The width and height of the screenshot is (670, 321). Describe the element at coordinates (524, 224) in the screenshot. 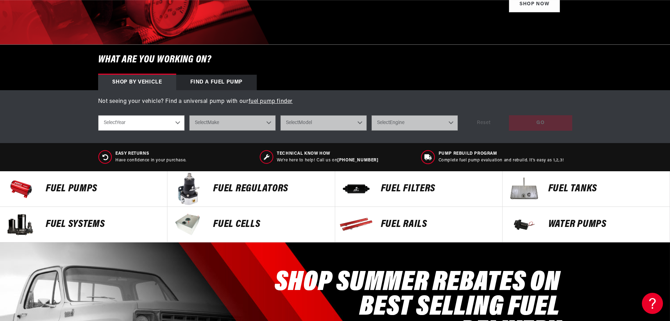

I see `img: Water Pumps` at that location.